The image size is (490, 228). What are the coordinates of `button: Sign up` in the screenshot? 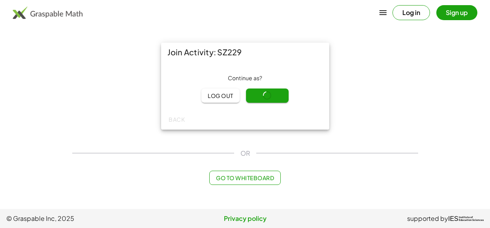 It's located at (457, 13).